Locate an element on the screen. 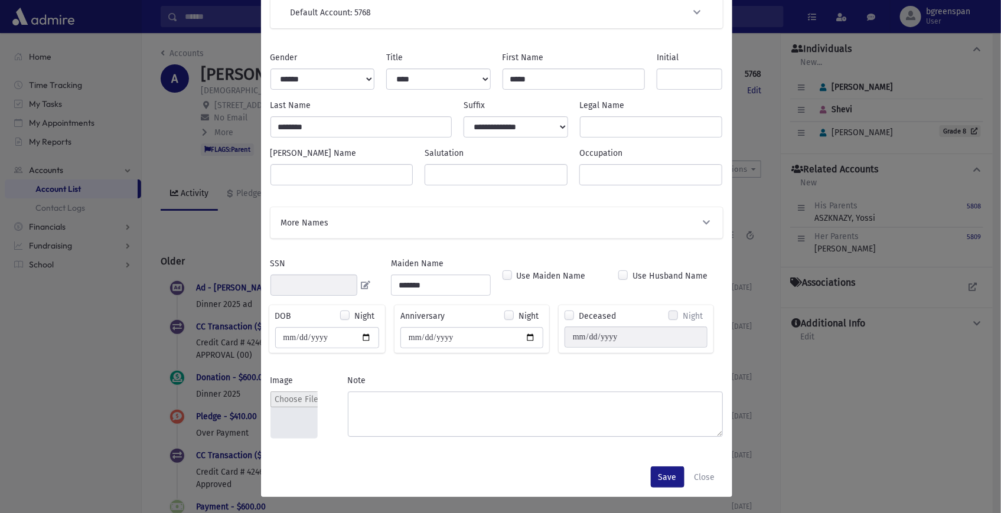 Image resolution: width=1001 pixels, height=513 pixels. label: Maiden Name is located at coordinates (417, 263).